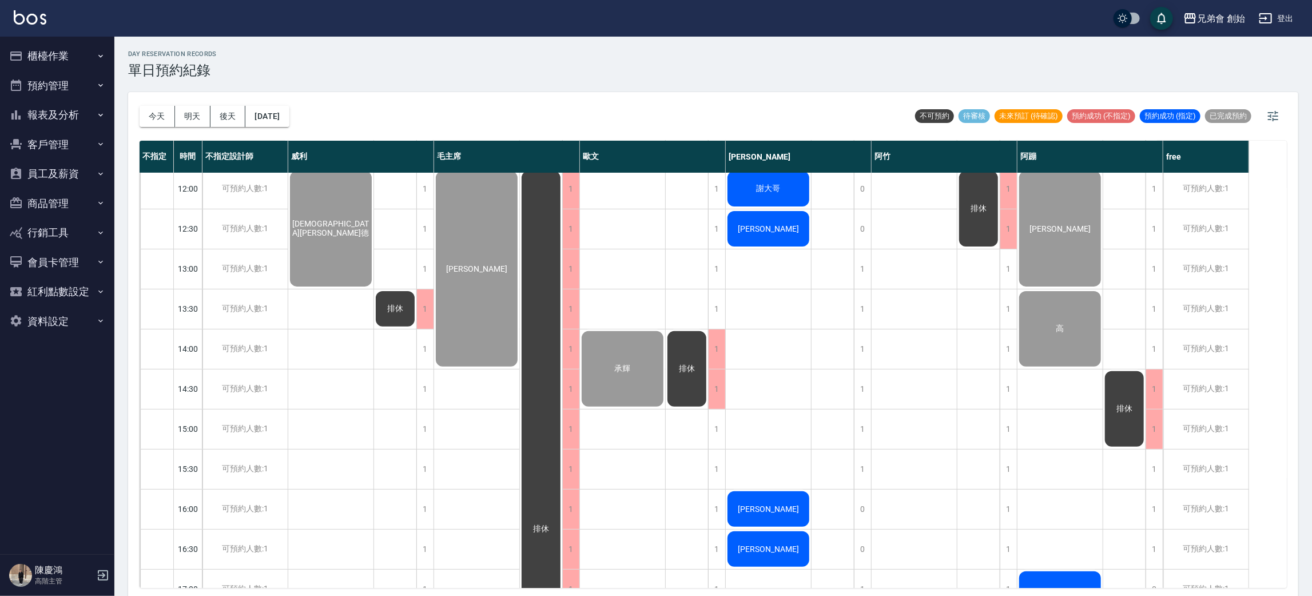  I want to click on button: 後天, so click(228, 116).